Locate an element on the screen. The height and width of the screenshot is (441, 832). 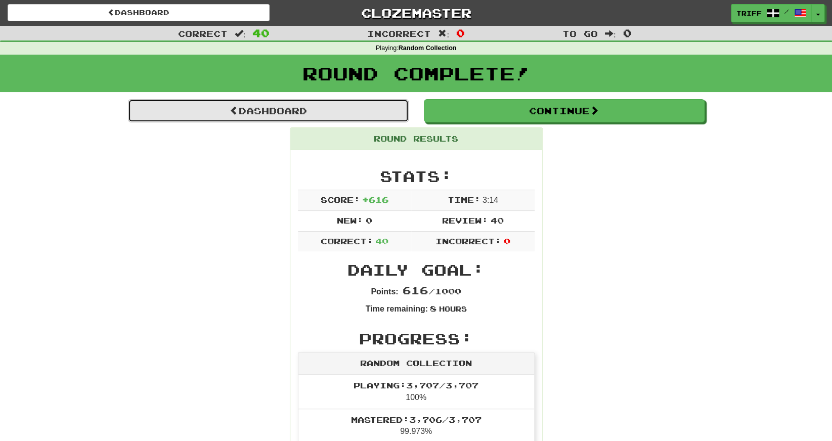
h2: Daily Goal: is located at coordinates (416, 270).